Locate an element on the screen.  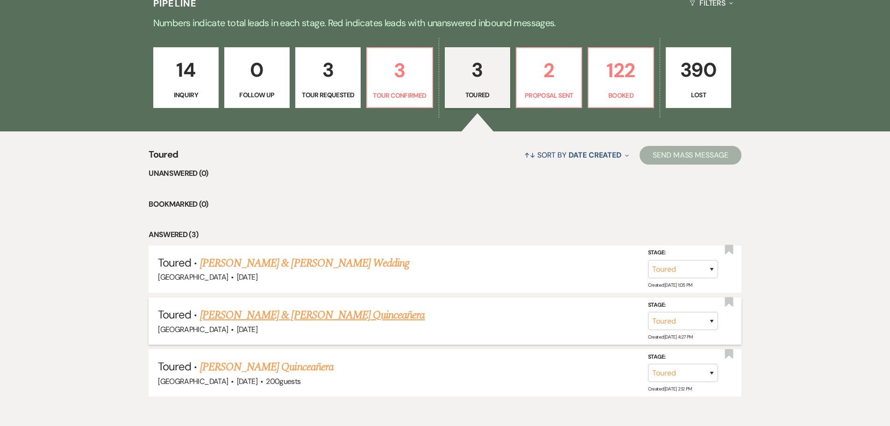
p: Follow Up is located at coordinates (257, 95).